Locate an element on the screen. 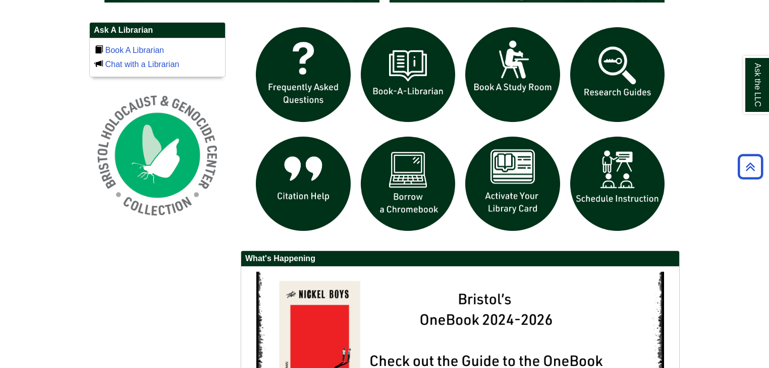  img: Holocaust and Genocide Collection is located at coordinates (157, 155).